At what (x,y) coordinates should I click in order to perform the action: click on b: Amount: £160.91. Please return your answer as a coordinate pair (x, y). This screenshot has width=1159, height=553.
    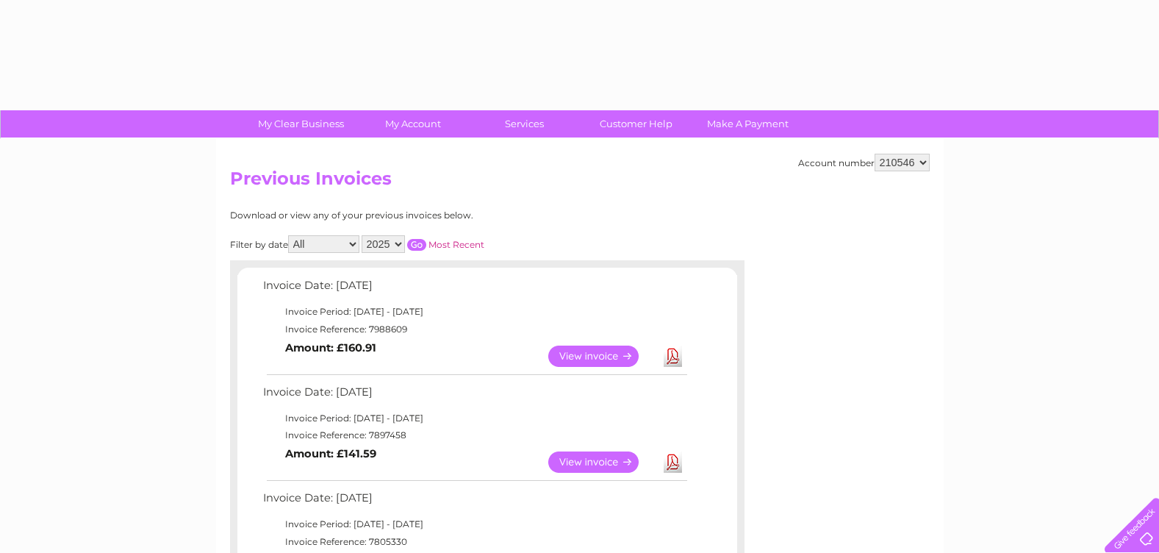
    Looking at the image, I should click on (331, 348).